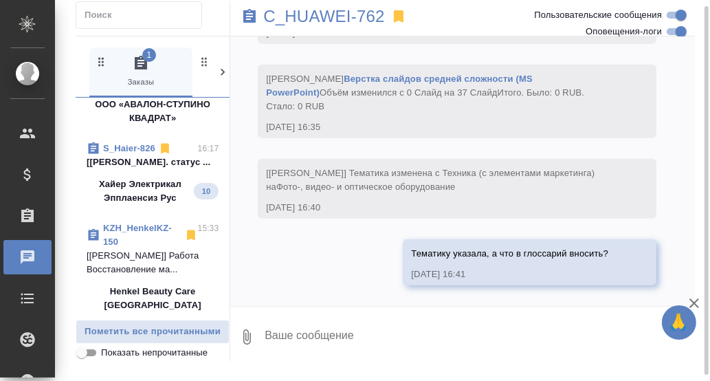 This screenshot has height=381, width=710. What do you see at coordinates (324, 17) in the screenshot?
I see `p: C_HUAWEI-762` at bounding box center [324, 17].